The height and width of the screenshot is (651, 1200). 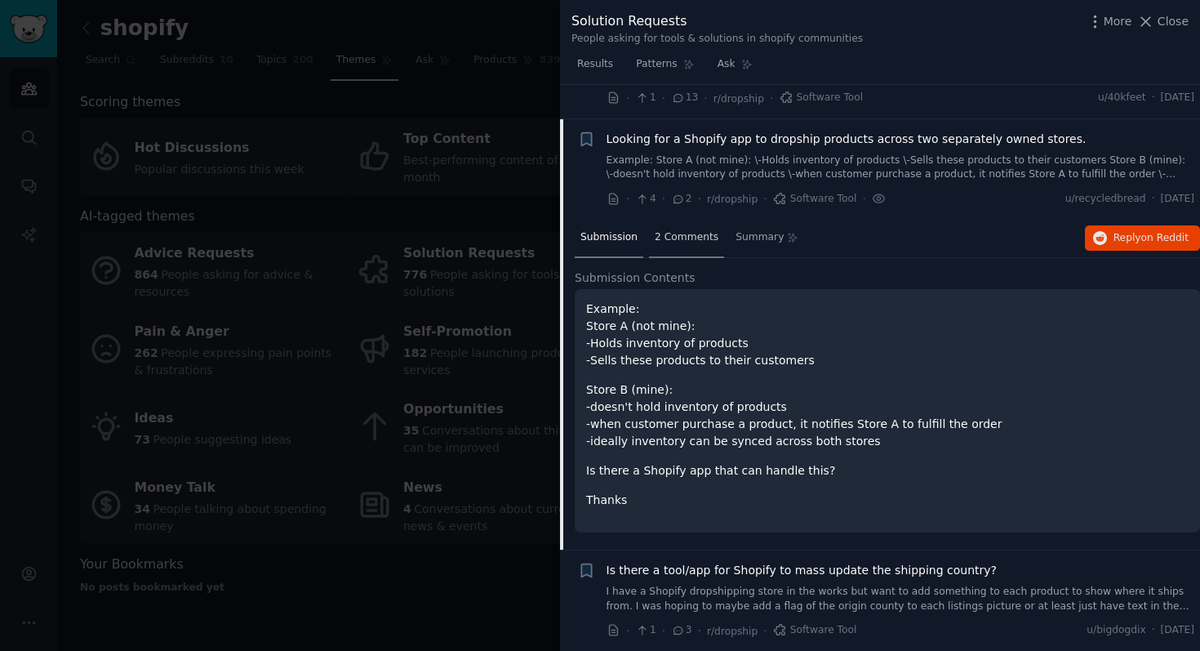 I want to click on span: Submission Contents, so click(x=635, y=278).